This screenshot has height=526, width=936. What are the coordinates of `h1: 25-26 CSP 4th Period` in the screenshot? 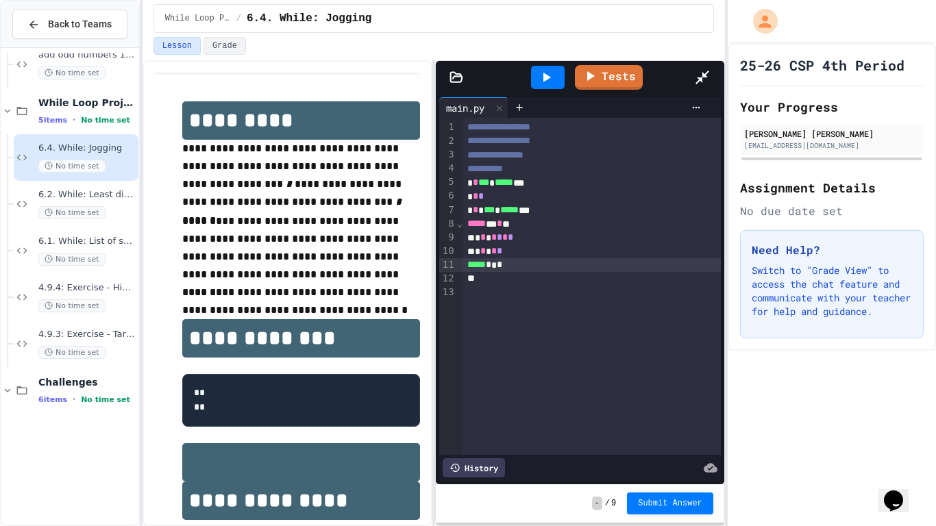 It's located at (822, 65).